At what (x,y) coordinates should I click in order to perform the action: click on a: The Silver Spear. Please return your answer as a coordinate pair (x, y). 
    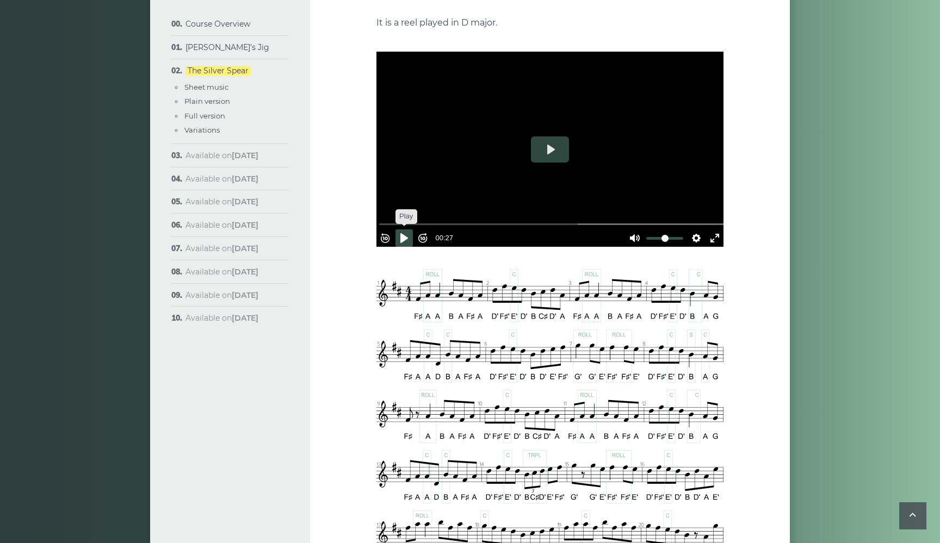
    Looking at the image, I should click on (218, 71).